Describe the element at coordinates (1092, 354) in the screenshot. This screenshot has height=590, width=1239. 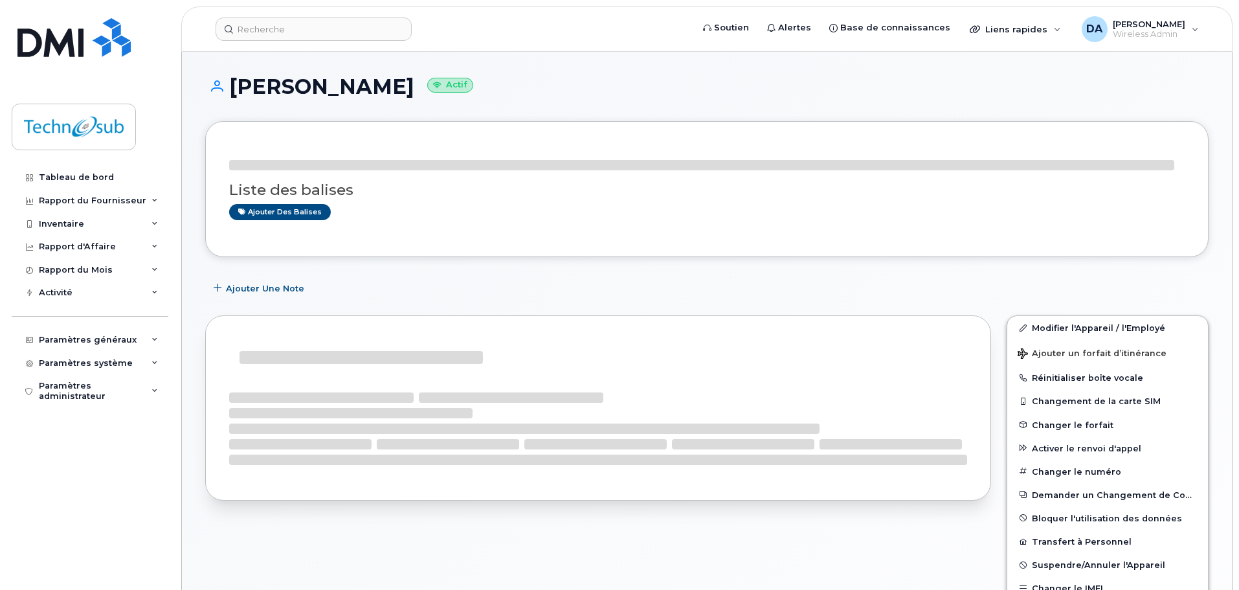
I see `span: Ajouter un forfait d’itinérance` at that location.